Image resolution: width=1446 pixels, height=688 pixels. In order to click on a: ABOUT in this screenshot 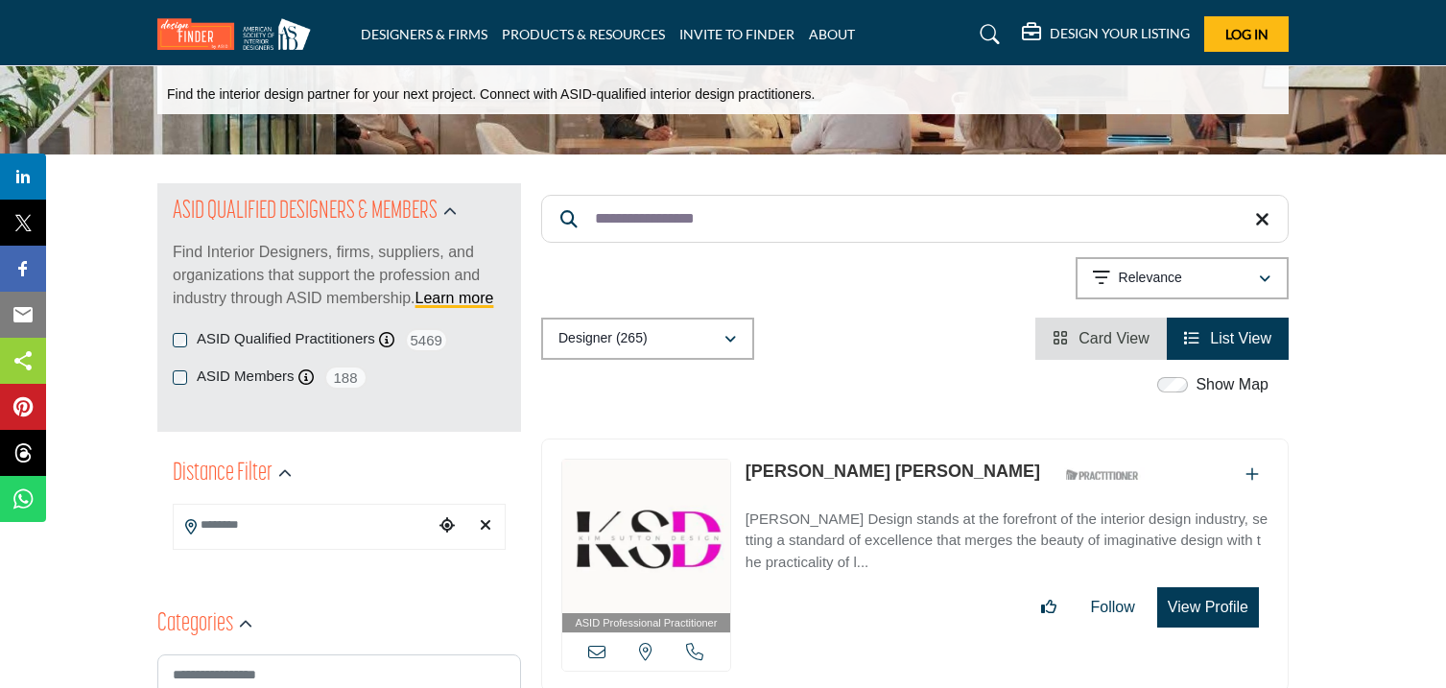, I will do `click(832, 34)`.